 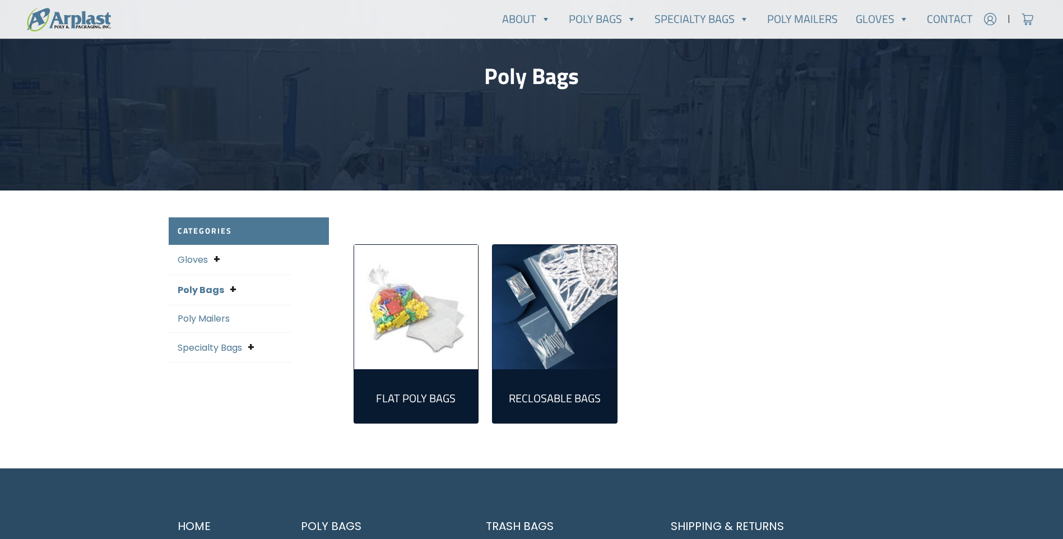 I want to click on a: Contact, so click(x=950, y=19).